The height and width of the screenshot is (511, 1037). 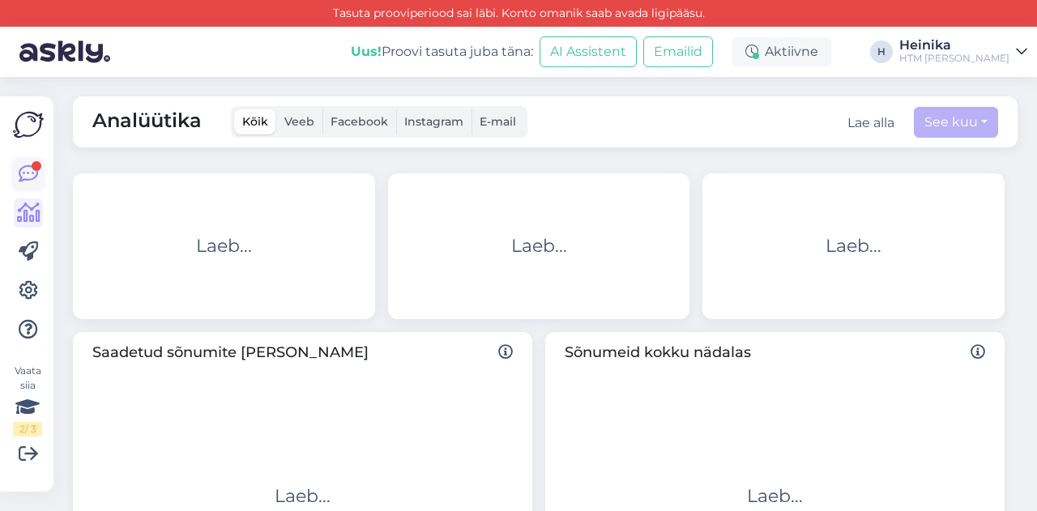 I want to click on span: Kõik, so click(x=255, y=122).